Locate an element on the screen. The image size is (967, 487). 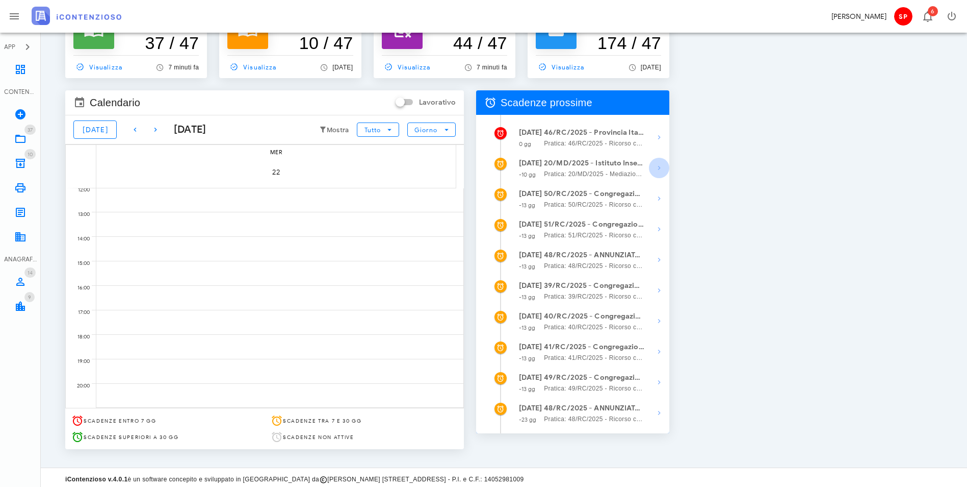
label: Lavorativo is located at coordinates (438, 103).